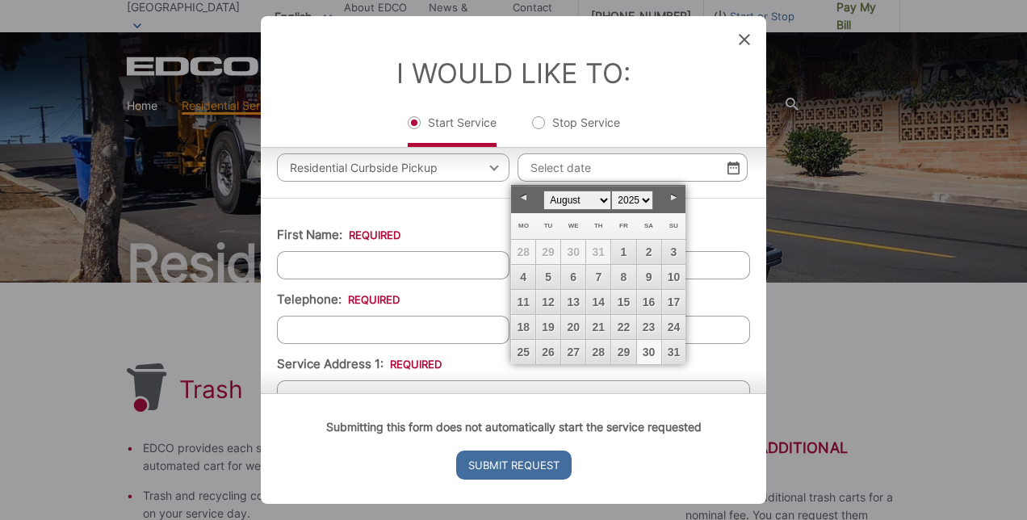  Describe the element at coordinates (649, 327) in the screenshot. I see `a: 23` at that location.